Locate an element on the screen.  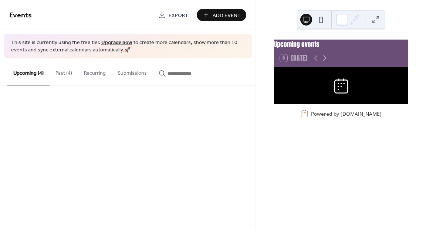
div: Powered by is located at coordinates (346, 113).